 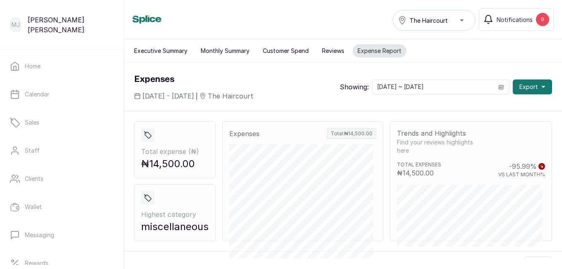 What do you see at coordinates (32, 151) in the screenshot?
I see `p: Staff` at bounding box center [32, 151].